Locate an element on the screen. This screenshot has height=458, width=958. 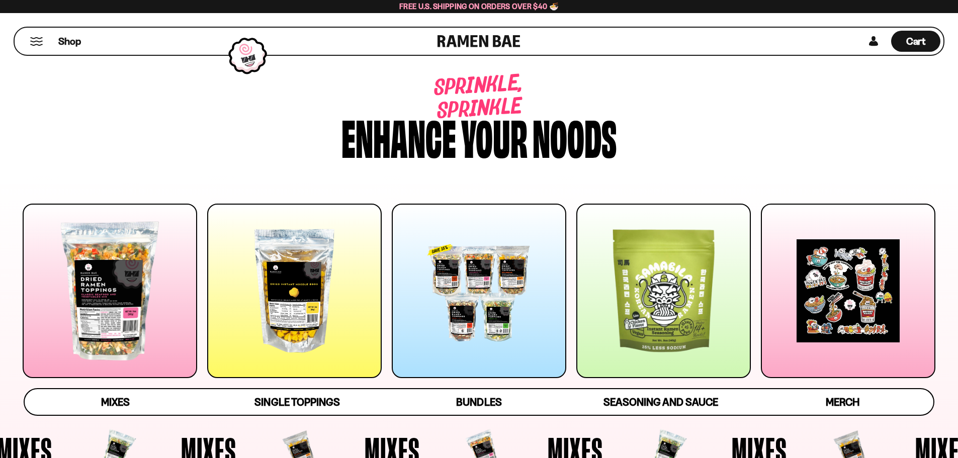
a: Mixes is located at coordinates (115, 402).